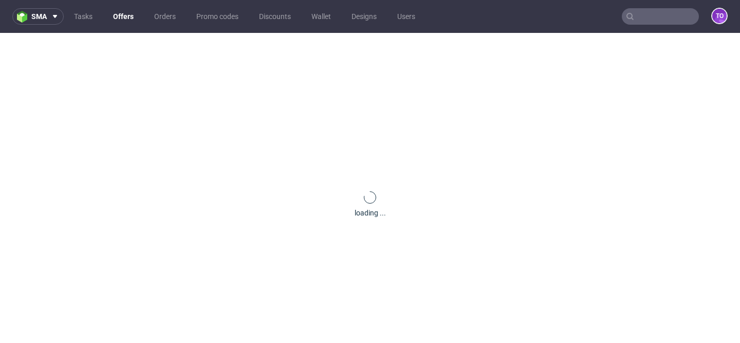 The height and width of the screenshot is (343, 740). Describe the element at coordinates (39, 16) in the screenshot. I see `span: sma` at that location.